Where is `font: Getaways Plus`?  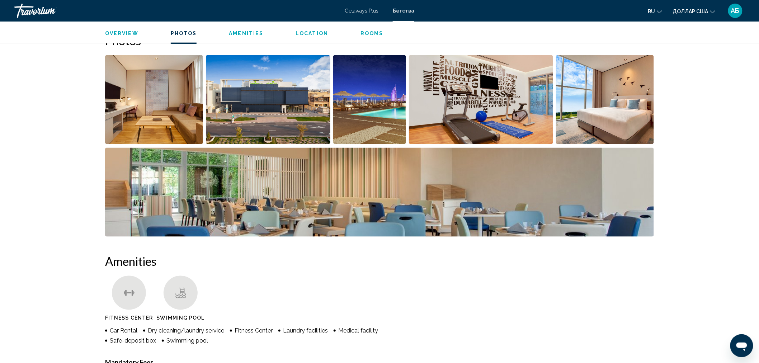 font: Getaways Plus is located at coordinates (362, 11).